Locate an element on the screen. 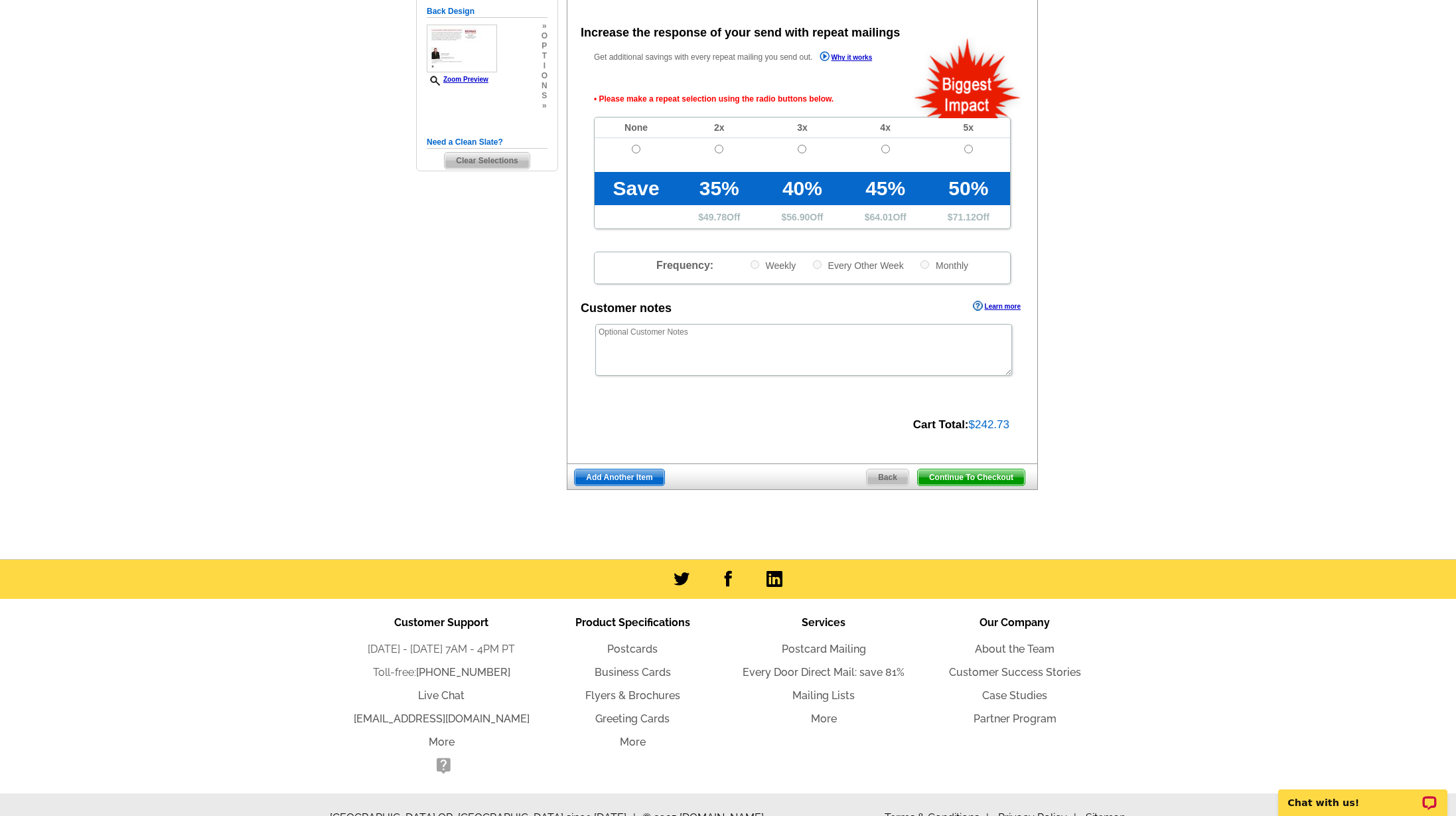  span: Continue To Checkout is located at coordinates (971, 477).